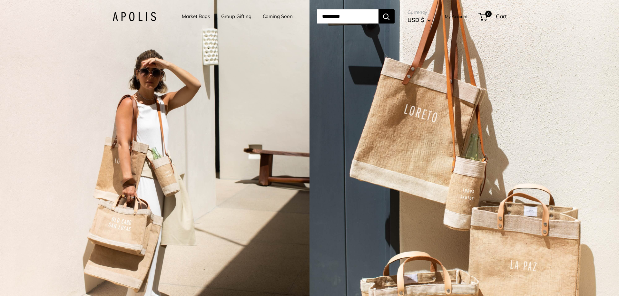 This screenshot has width=619, height=296. What do you see at coordinates (416, 20) in the screenshot?
I see `span: USD $` at bounding box center [416, 20].